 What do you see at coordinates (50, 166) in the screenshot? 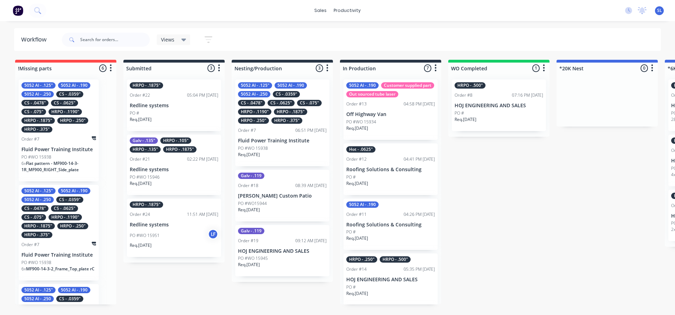
I see `span: Flat pattern - MF900-14-3-1R_MF900_RIGHT_Side_plate` at bounding box center [50, 166].